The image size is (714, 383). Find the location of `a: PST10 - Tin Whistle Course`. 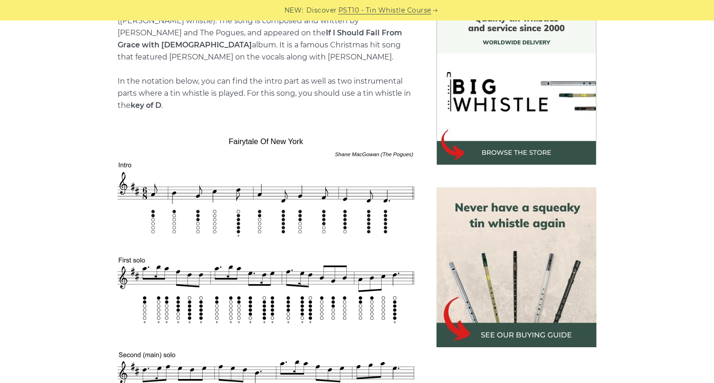

a: PST10 - Tin Whistle Course is located at coordinates (385, 10).